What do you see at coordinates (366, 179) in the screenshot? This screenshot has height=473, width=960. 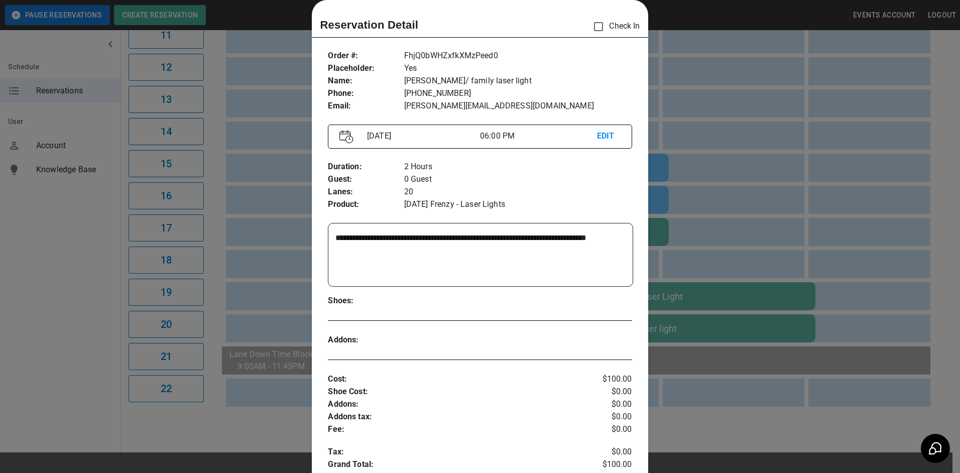 I see `p: Guest :` at bounding box center [366, 179].